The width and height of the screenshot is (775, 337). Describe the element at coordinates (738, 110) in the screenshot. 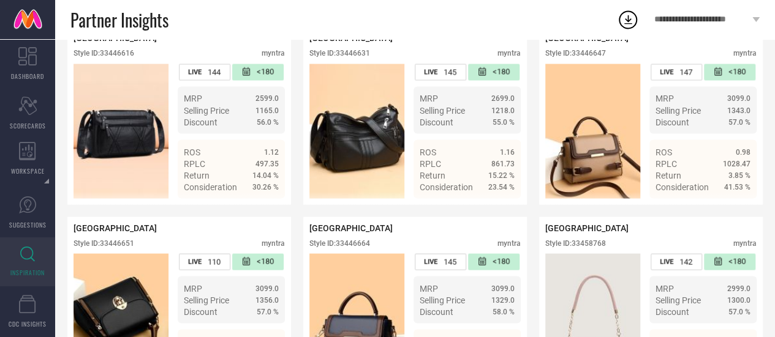

I see `span: 1343.0` at that location.